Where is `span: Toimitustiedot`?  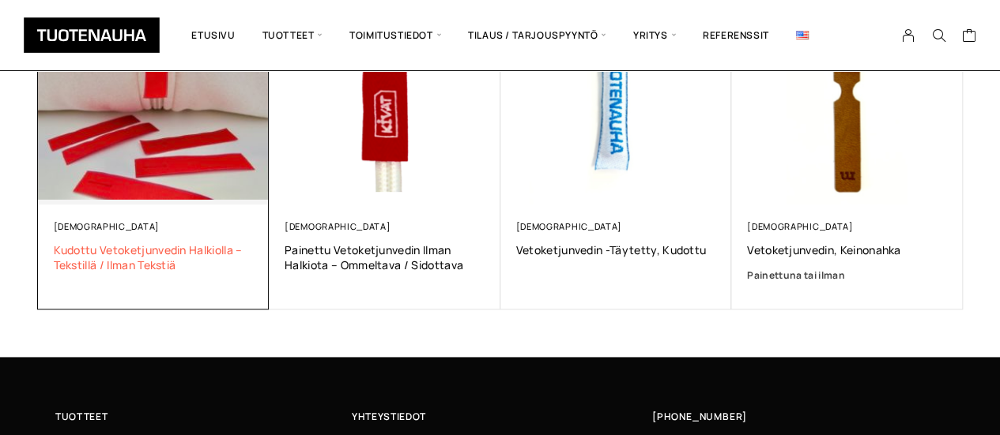 span: Toimitustiedot is located at coordinates (395, 35).